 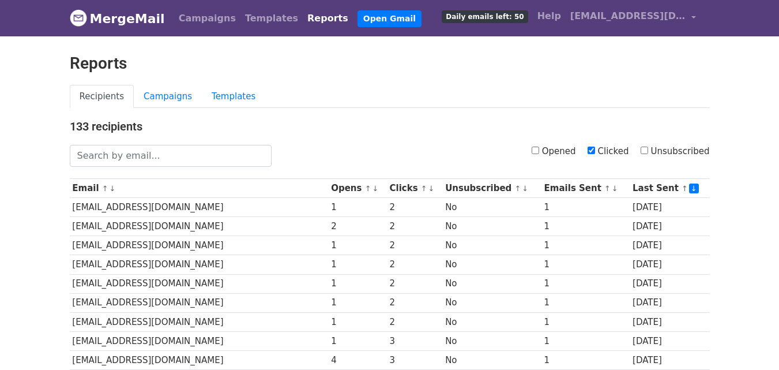 I want to click on span: Daily emails left: 50, so click(x=484, y=17).